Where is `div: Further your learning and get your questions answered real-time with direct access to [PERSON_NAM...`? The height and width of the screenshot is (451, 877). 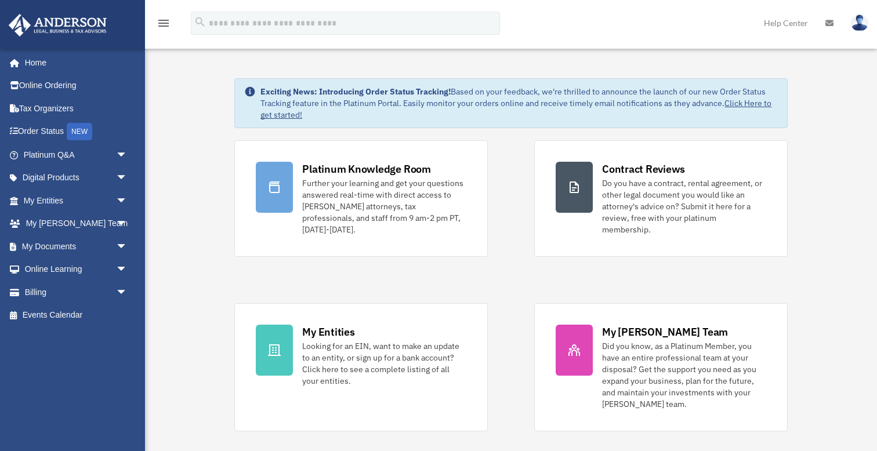 div: Further your learning and get your questions answered real-time with direct access to [PERSON_NAM... is located at coordinates (384, 206).